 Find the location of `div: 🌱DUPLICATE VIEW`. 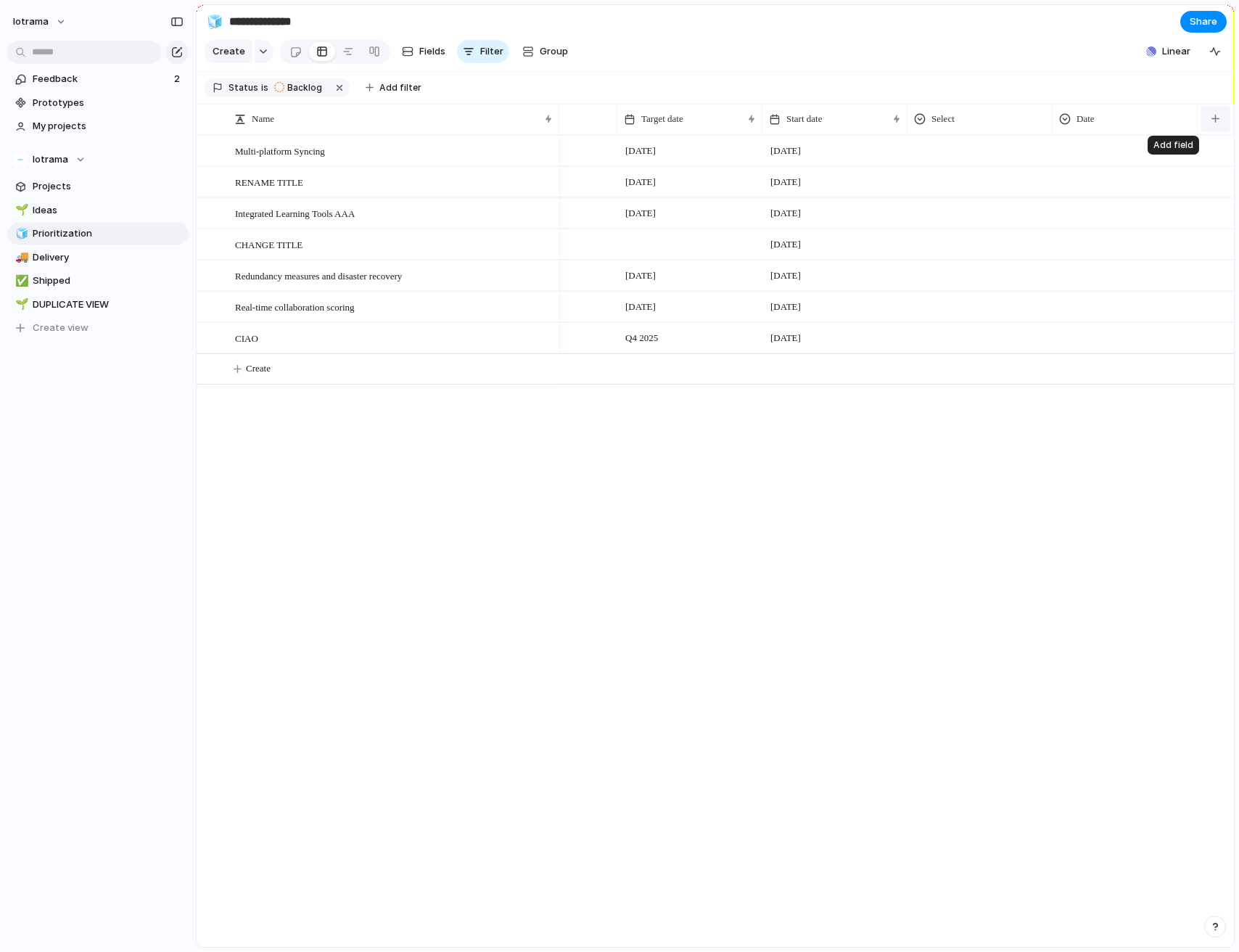

div: 🌱DUPLICATE VIEW is located at coordinates (98, 305).